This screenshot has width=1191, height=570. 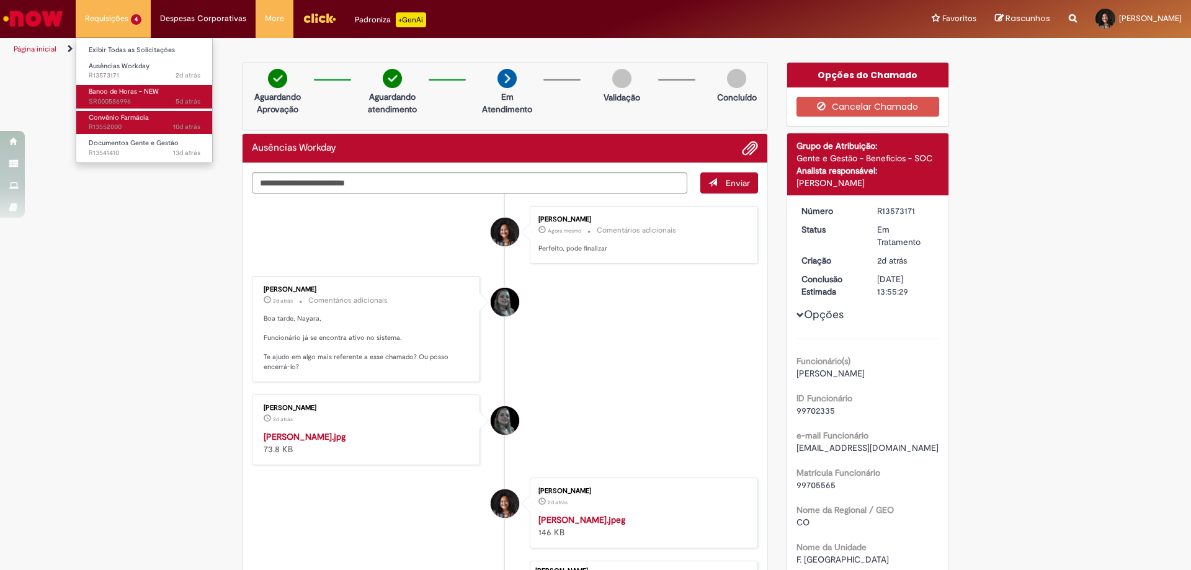 I want to click on span: SR000586996, so click(x=145, y=102).